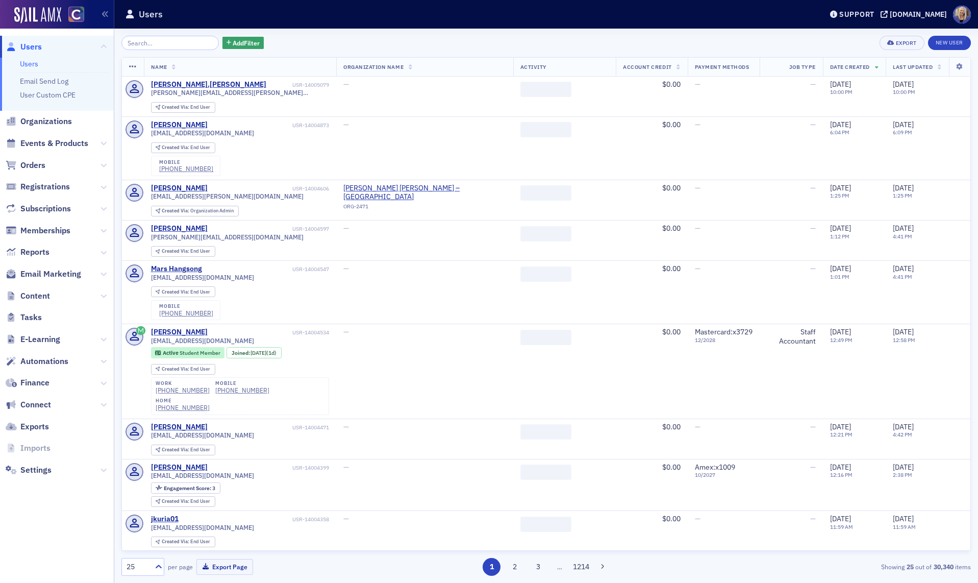 The height and width of the screenshot is (583, 978). What do you see at coordinates (26, 165) in the screenshot?
I see `a: Orders` at bounding box center [26, 165].